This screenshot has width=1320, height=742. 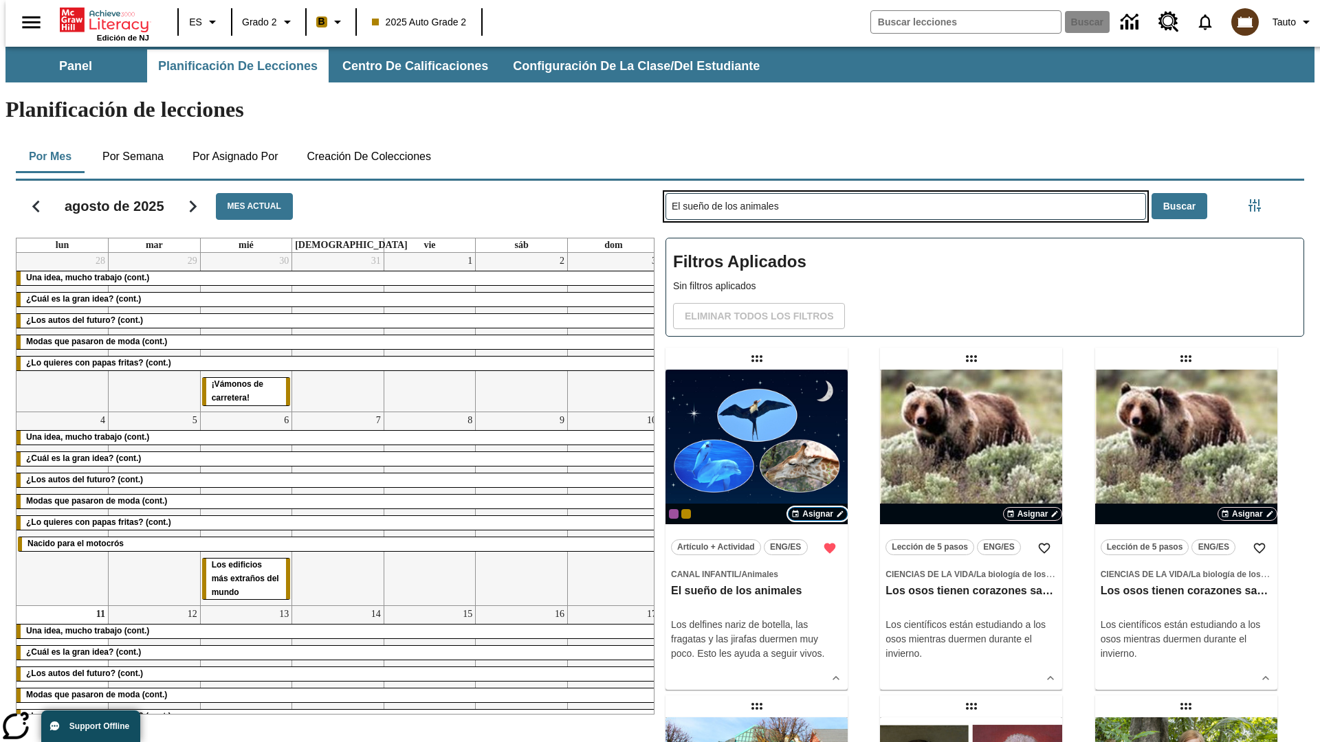 I want to click on a: 4 de agosto de 2025, so click(x=102, y=421).